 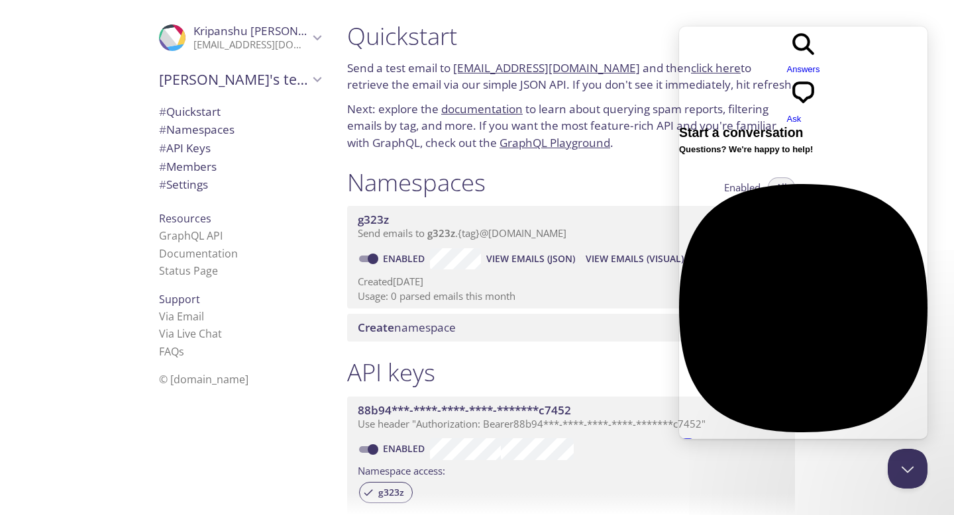 What do you see at coordinates (185, 148) in the screenshot?
I see `span: API Keys` at bounding box center [185, 148].